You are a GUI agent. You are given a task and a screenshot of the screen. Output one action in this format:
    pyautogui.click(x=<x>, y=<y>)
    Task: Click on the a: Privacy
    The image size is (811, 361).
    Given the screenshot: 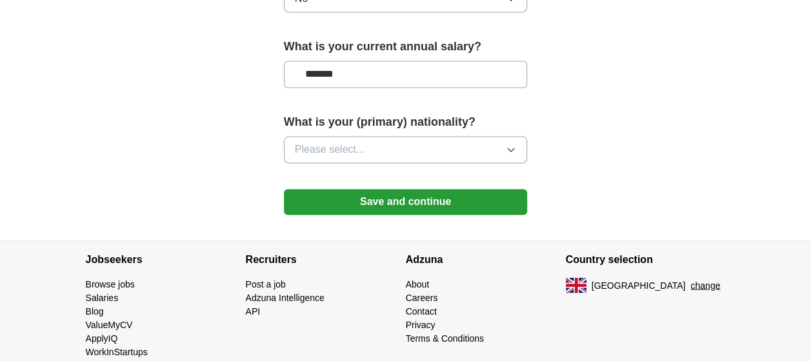 What is the action you would take?
    pyautogui.click(x=421, y=324)
    